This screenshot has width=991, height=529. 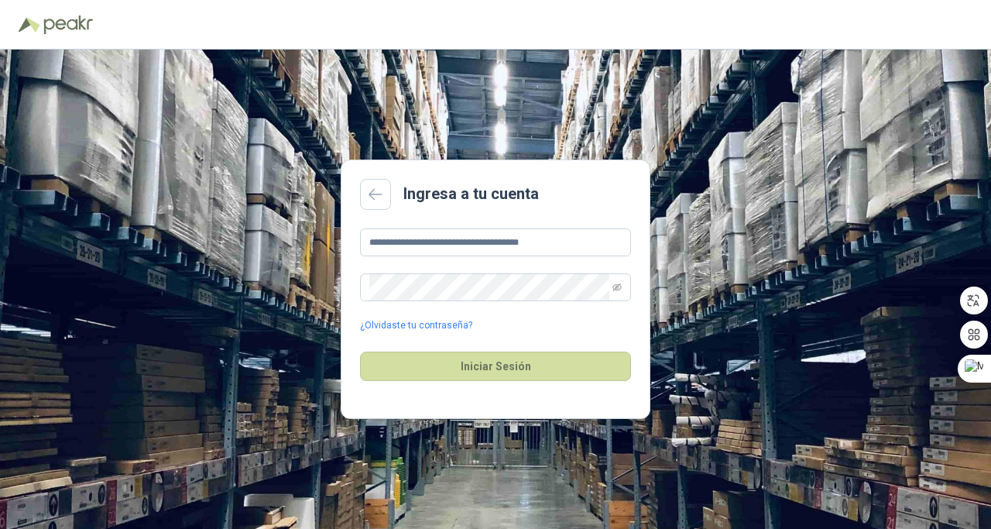 I want to click on a: ¿Olvidaste tu contraseña?, so click(x=416, y=325).